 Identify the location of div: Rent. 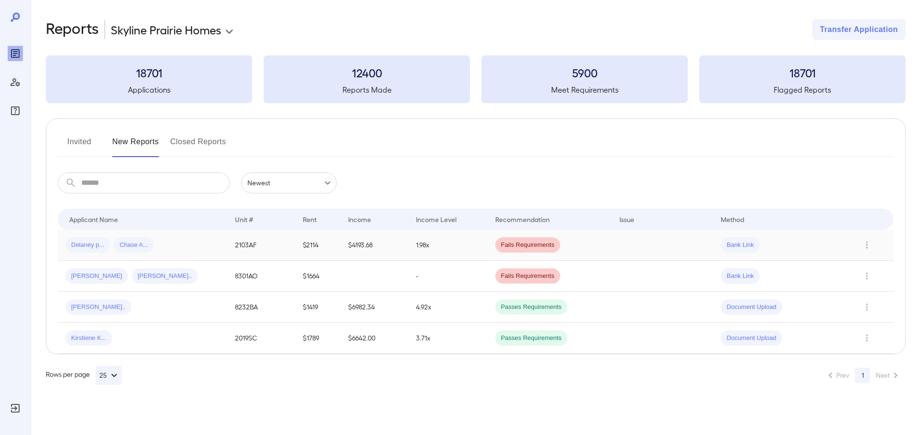
(311, 219).